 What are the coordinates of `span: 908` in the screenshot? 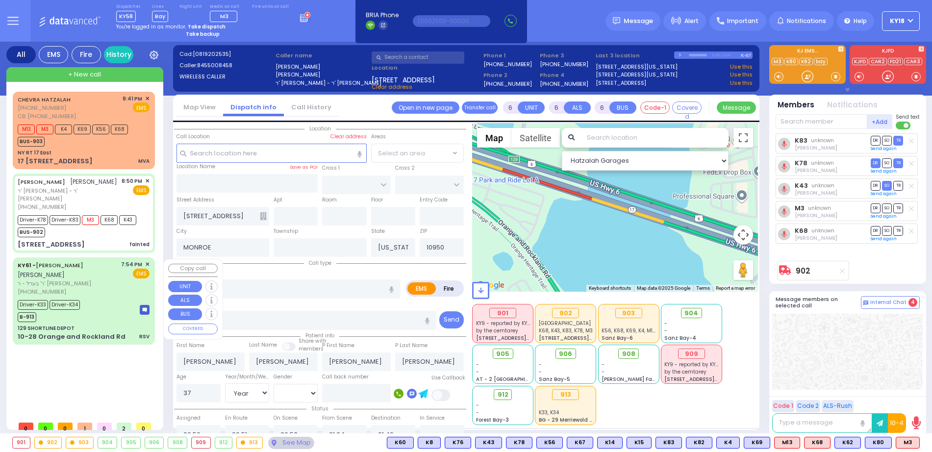 It's located at (629, 354).